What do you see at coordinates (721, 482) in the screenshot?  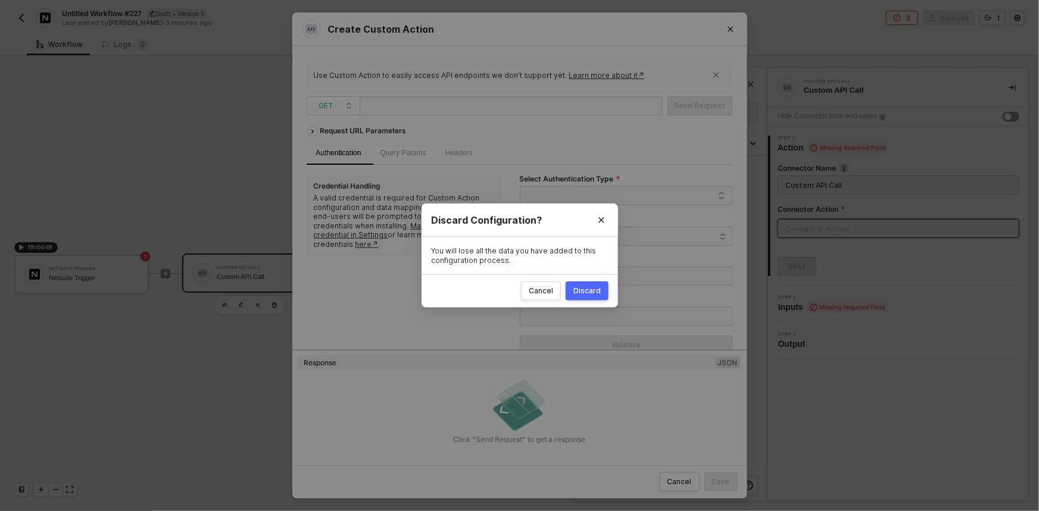 I see `button: Save` at bounding box center [721, 482].